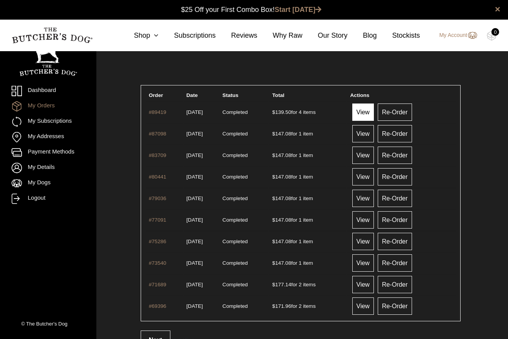 This screenshot has height=339, width=508. I want to click on a: #83709, so click(157, 155).